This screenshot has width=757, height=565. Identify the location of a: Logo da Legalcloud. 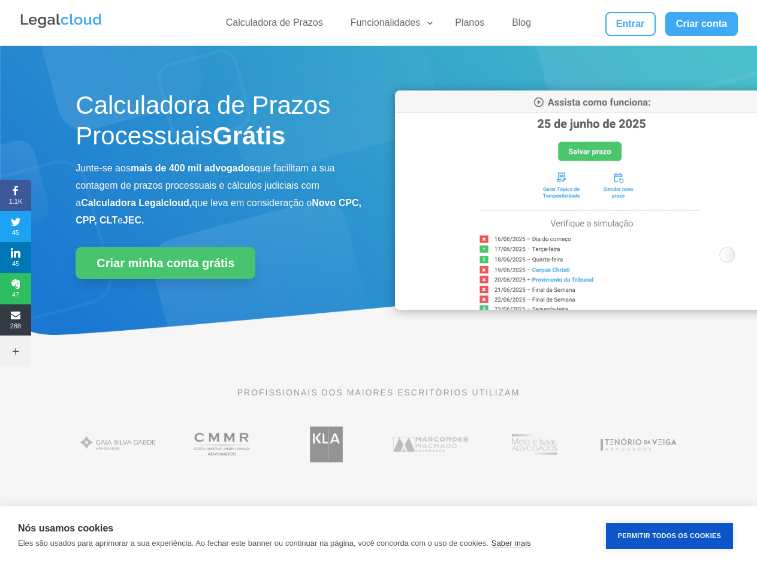
(61, 26).